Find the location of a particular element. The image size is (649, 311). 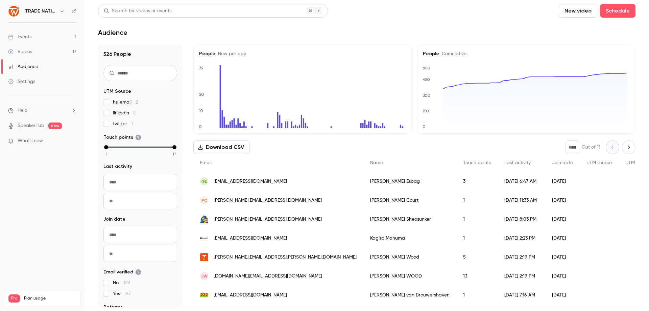

button: Next page is located at coordinates (629, 147).